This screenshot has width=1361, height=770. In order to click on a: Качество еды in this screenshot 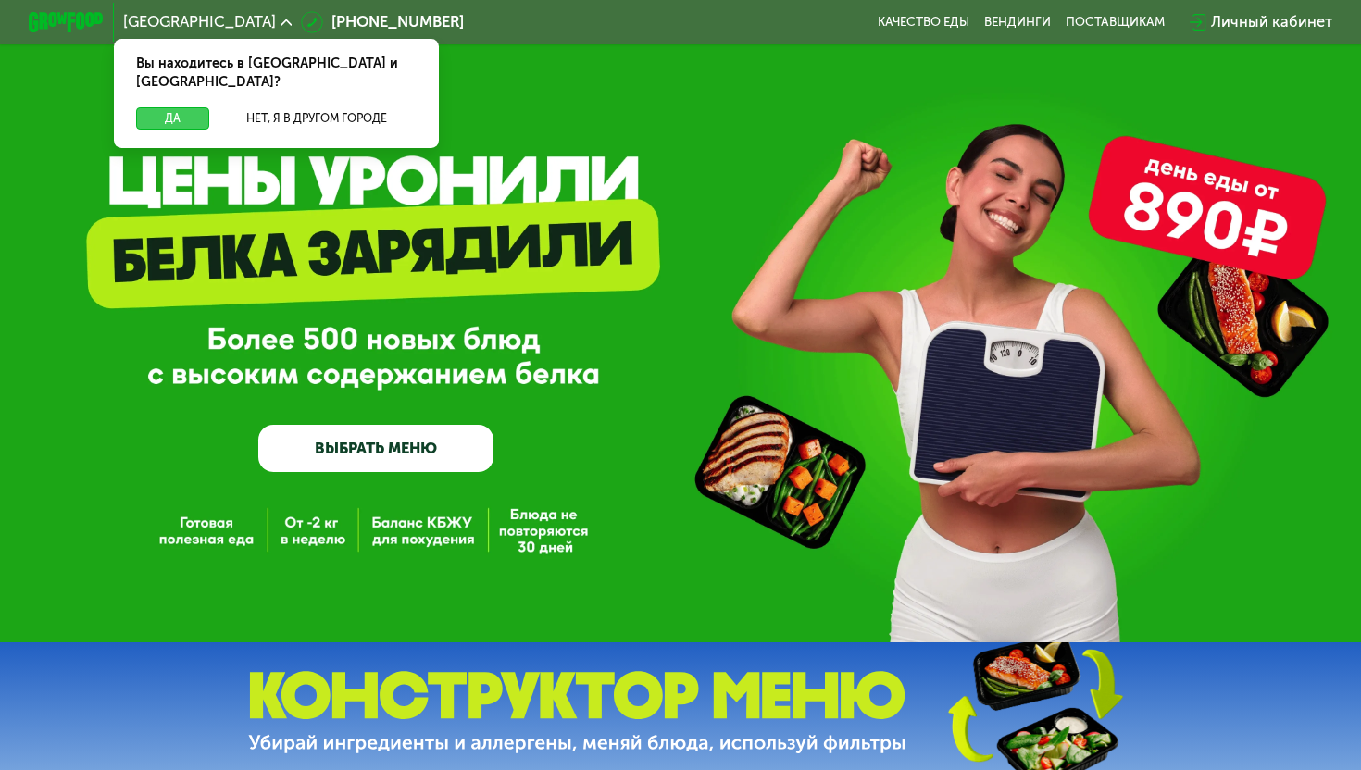, I will do `click(923, 22)`.